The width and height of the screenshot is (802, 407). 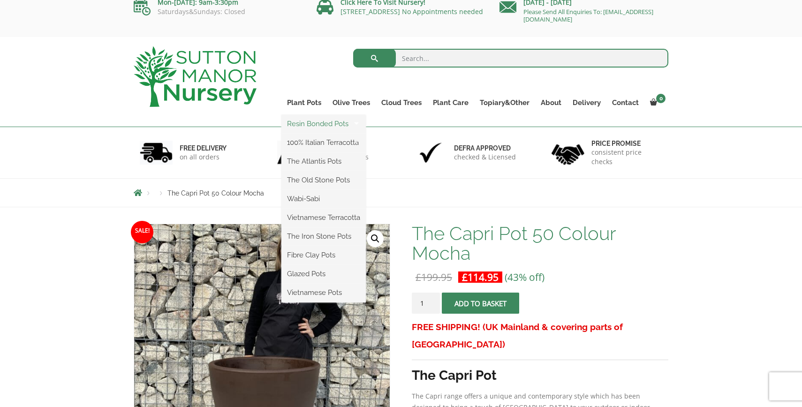 What do you see at coordinates (505, 103) in the screenshot?
I see `a: Topiary&Other` at bounding box center [505, 103].